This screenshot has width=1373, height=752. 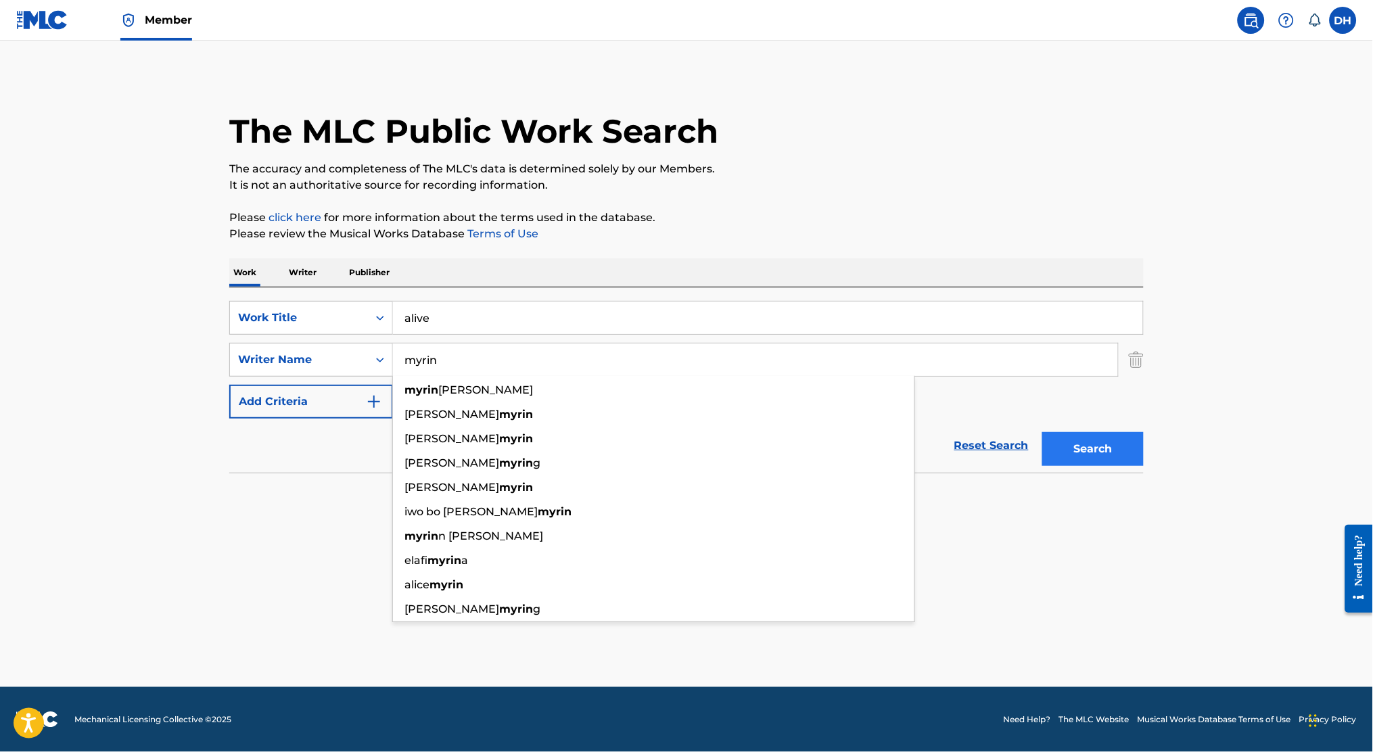 What do you see at coordinates (168, 20) in the screenshot?
I see `span: Member` at bounding box center [168, 20].